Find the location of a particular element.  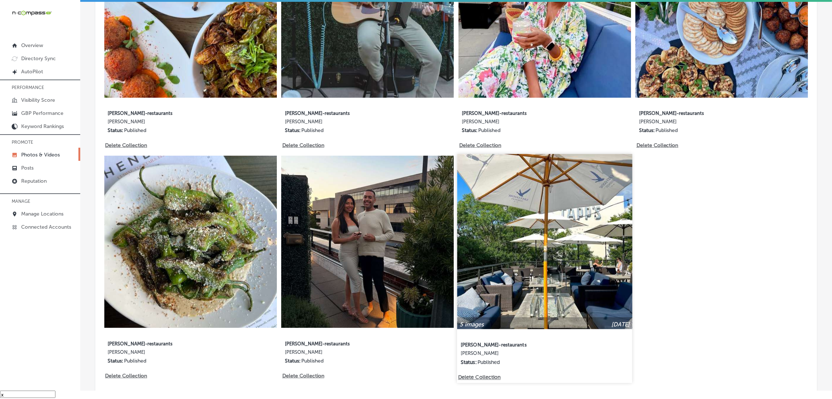

img: 660ab0bf-5cc7-4cb8-ba1c-48b5ae0f18e60NCTV_CLogo_TV_Black_-500x88.png is located at coordinates (32, 13).